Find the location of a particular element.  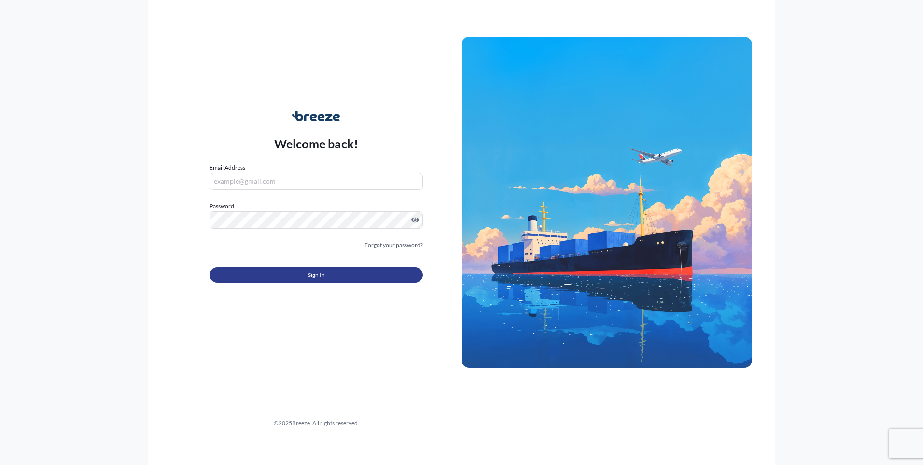

button: Sign In is located at coordinates (316, 275).